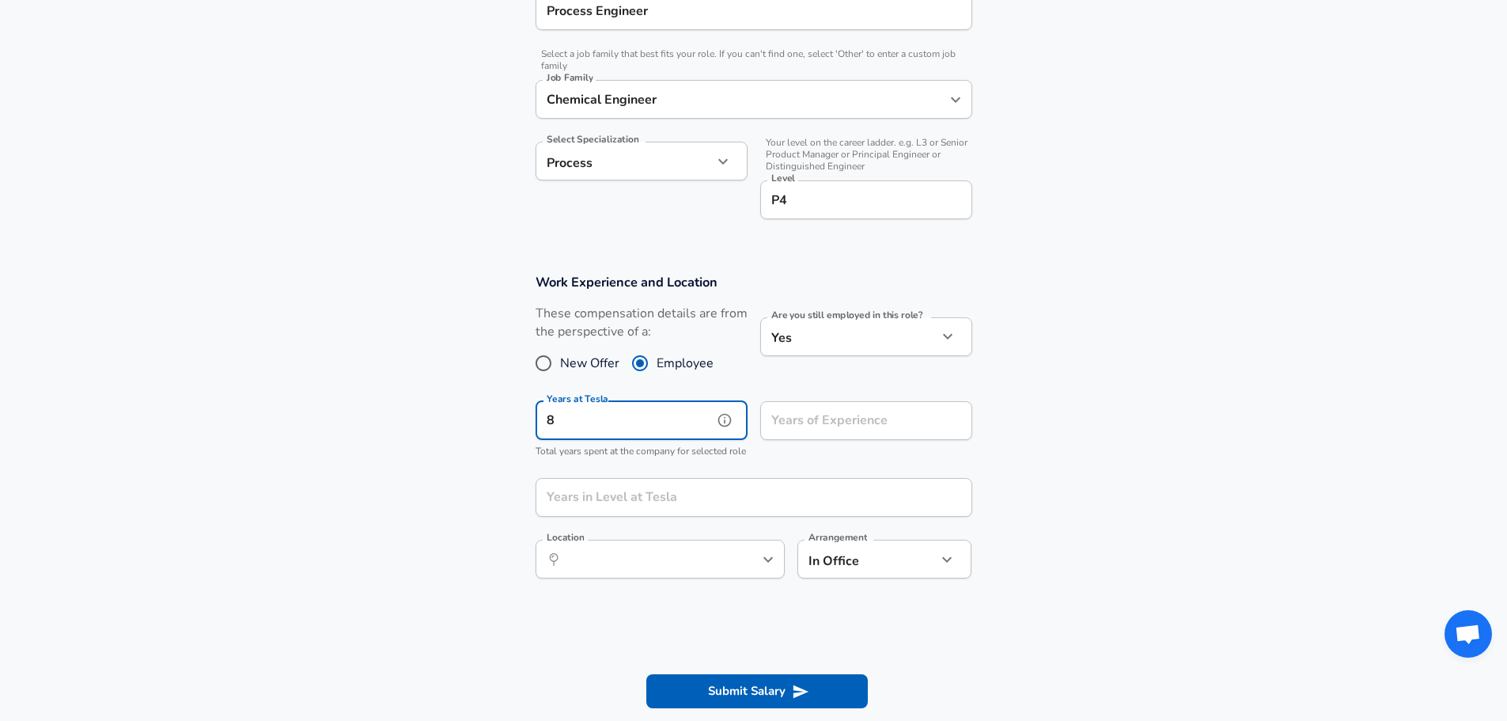 This screenshot has height=721, width=1507. I want to click on label: Level, so click(783, 178).